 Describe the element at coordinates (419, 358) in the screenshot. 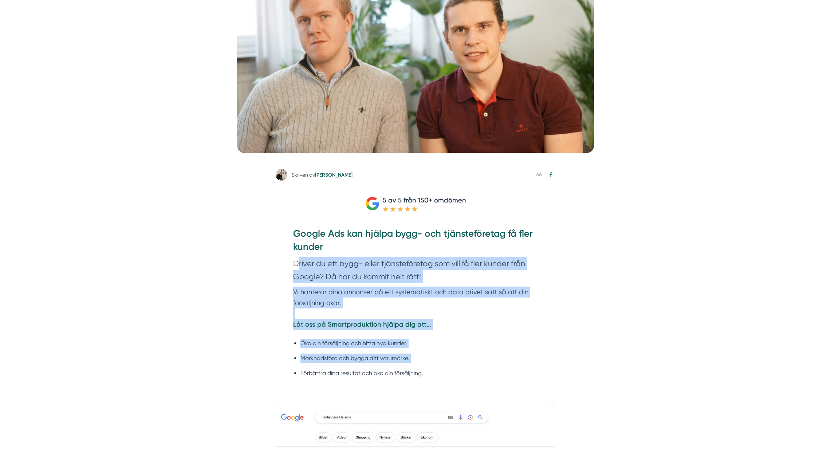

I see `li: Marknadsföra och bygga ditt varumärke.` at that location.